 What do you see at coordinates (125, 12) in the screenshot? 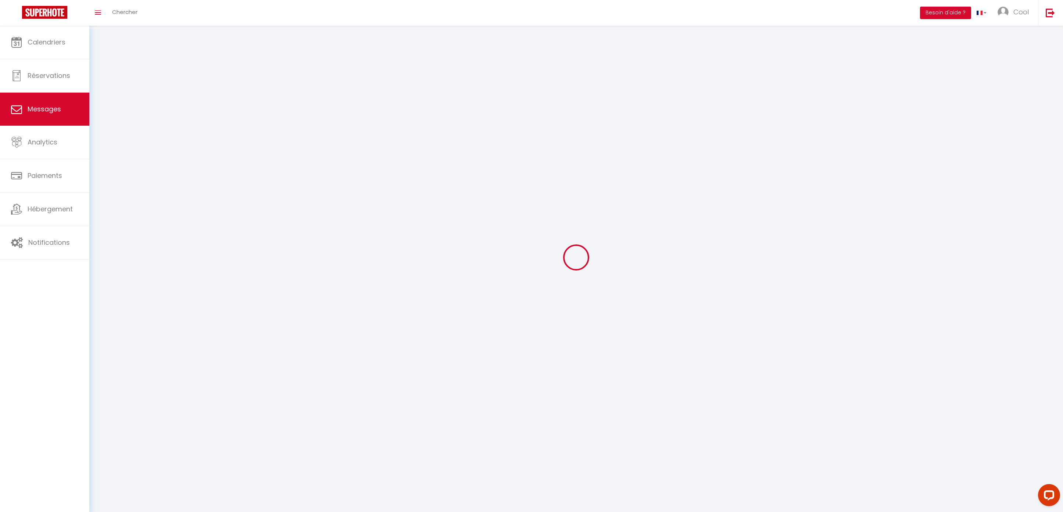
I see `span: Chercher` at bounding box center [125, 12].